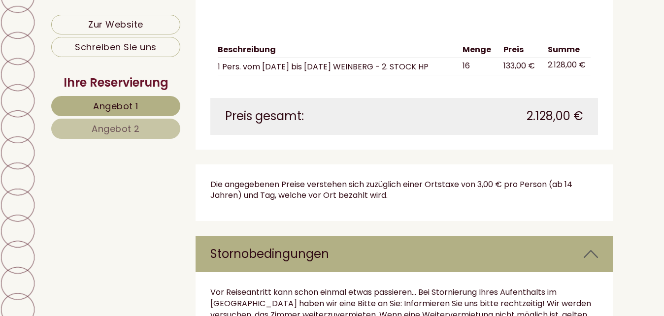  What do you see at coordinates (116, 83) in the screenshot?
I see `div: Ihre Reservierung` at bounding box center [116, 83].